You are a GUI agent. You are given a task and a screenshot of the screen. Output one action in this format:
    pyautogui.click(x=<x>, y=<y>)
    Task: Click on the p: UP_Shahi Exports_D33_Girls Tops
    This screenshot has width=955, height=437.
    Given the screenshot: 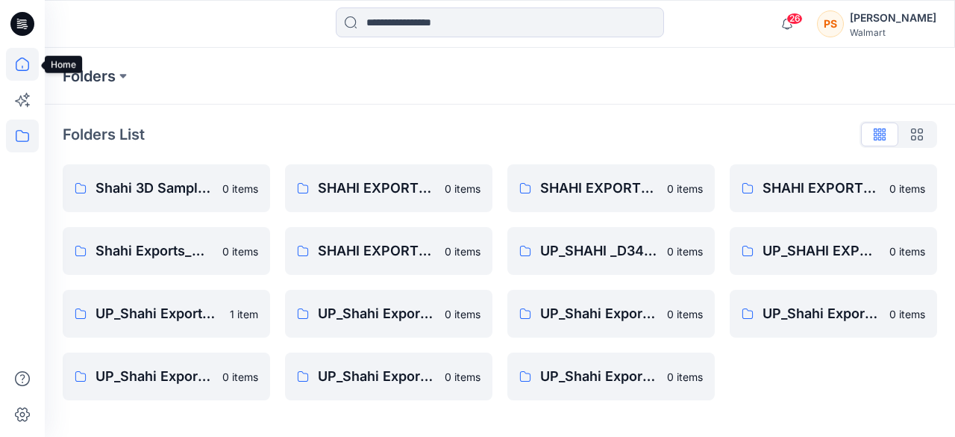 What is the action you would take?
    pyautogui.click(x=377, y=376)
    